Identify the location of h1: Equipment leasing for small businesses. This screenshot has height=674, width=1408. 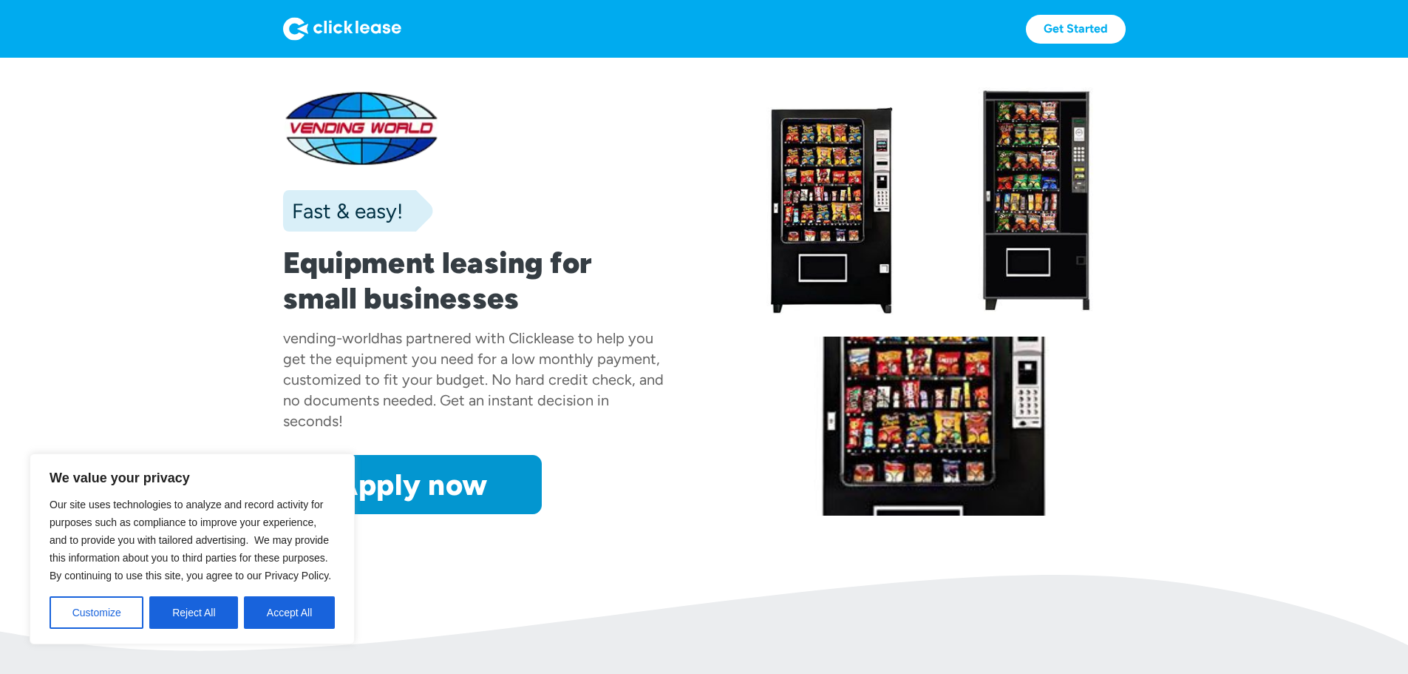
(475, 280).